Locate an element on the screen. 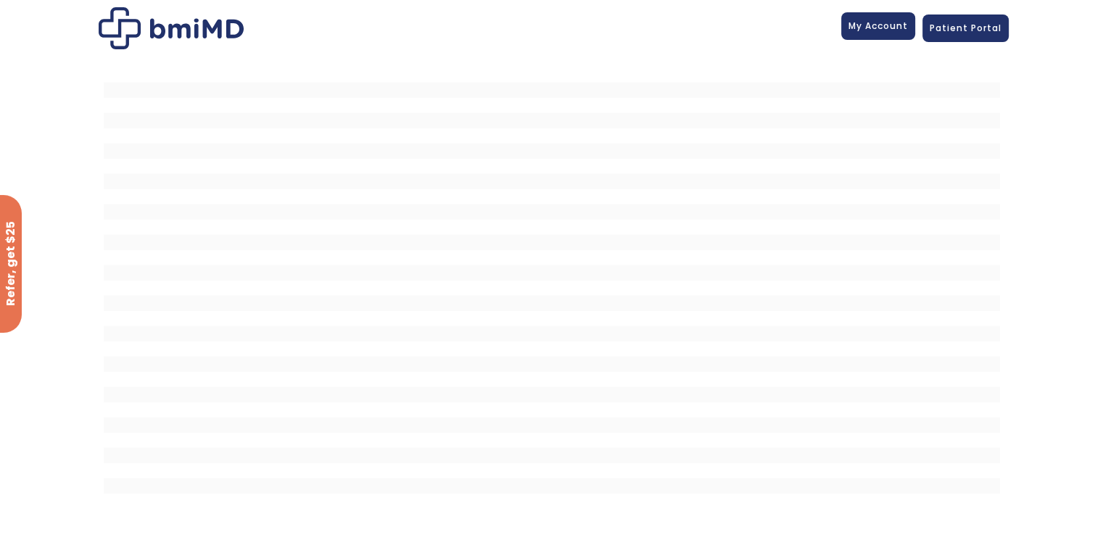 This screenshot has width=1103, height=535. div: Patient Messaging Portal is located at coordinates (171, 28).